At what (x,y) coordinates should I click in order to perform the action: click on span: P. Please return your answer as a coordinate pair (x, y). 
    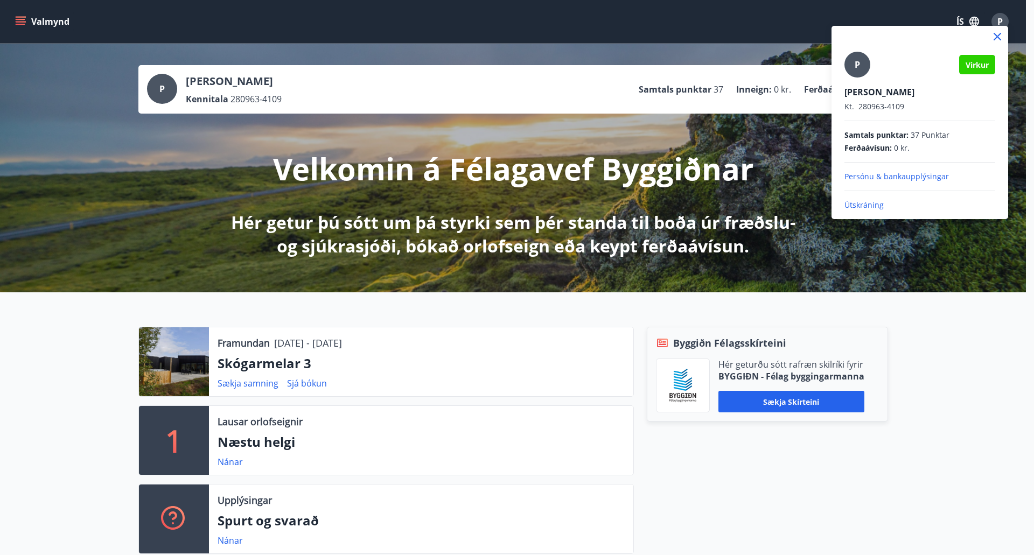
    Looking at the image, I should click on (857, 65).